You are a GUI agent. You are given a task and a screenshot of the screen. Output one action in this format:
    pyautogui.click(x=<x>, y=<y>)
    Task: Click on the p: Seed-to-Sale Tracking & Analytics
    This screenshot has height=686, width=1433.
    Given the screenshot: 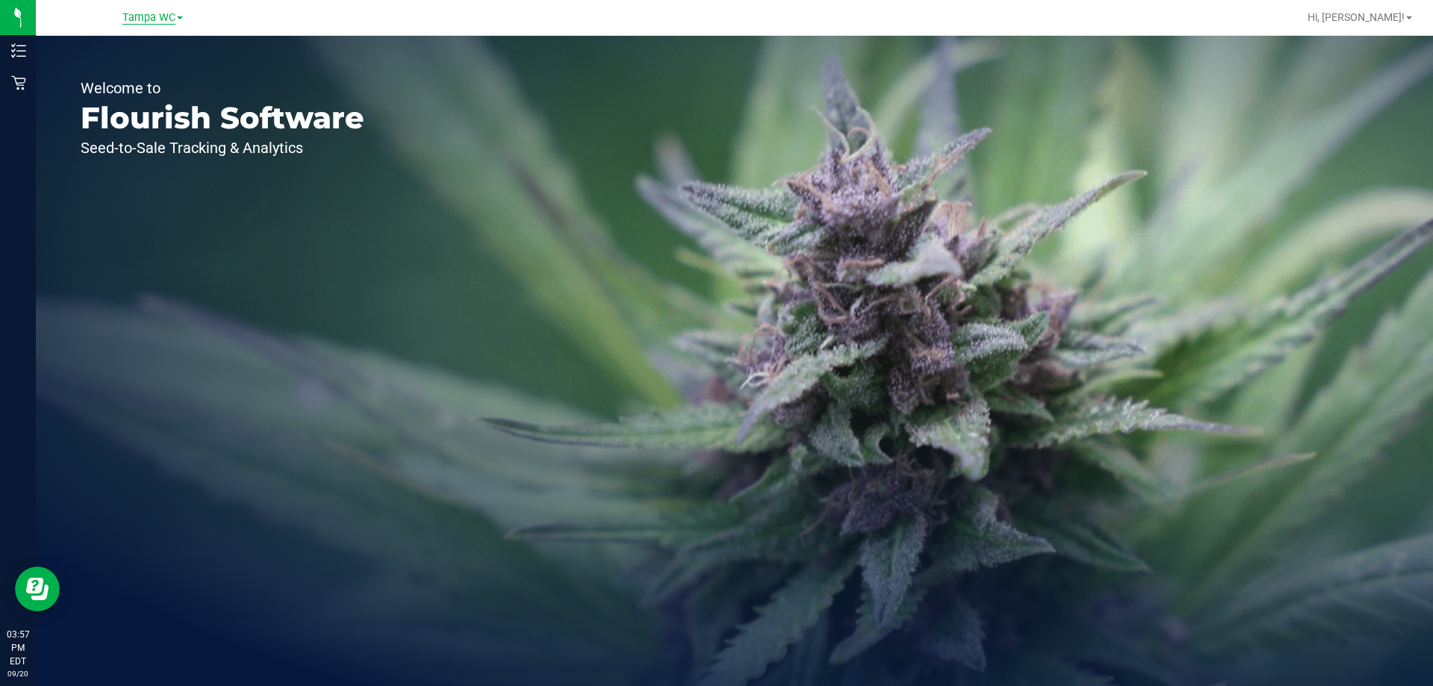 What is the action you would take?
    pyautogui.click(x=222, y=148)
    